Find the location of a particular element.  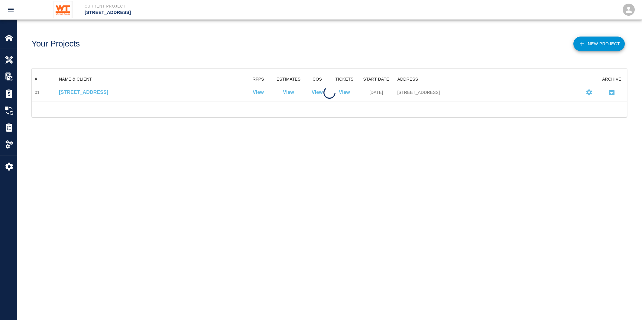

div: START DATE is located at coordinates (376, 79).